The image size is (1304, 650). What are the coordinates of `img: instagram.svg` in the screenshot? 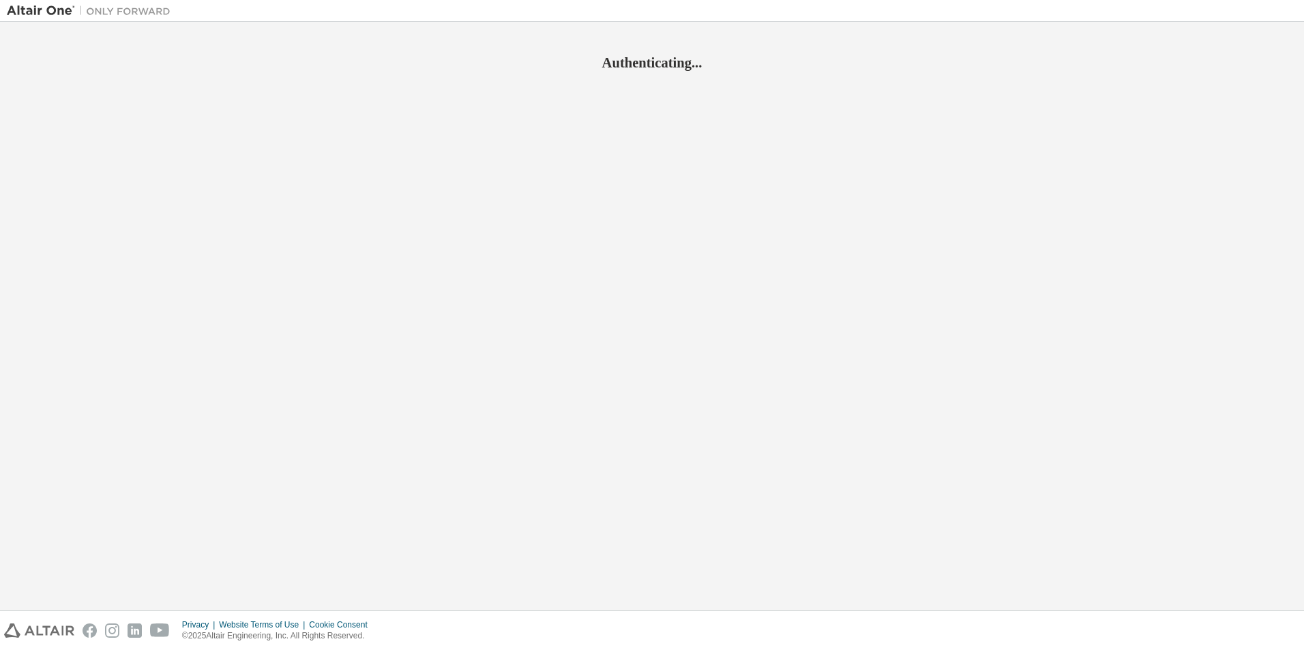 It's located at (112, 631).